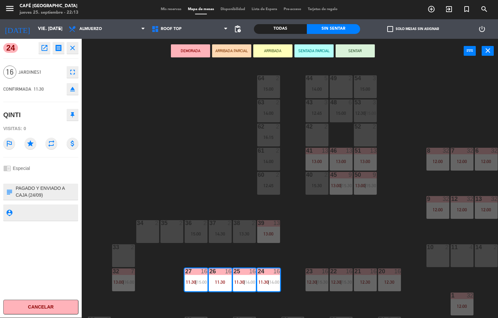  I want to click on div: 12:30, so click(365, 282).